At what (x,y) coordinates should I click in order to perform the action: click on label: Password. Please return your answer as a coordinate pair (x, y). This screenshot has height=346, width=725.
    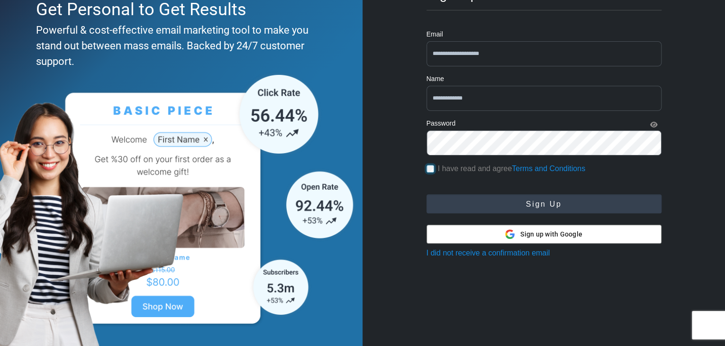
    Looking at the image, I should click on (440, 123).